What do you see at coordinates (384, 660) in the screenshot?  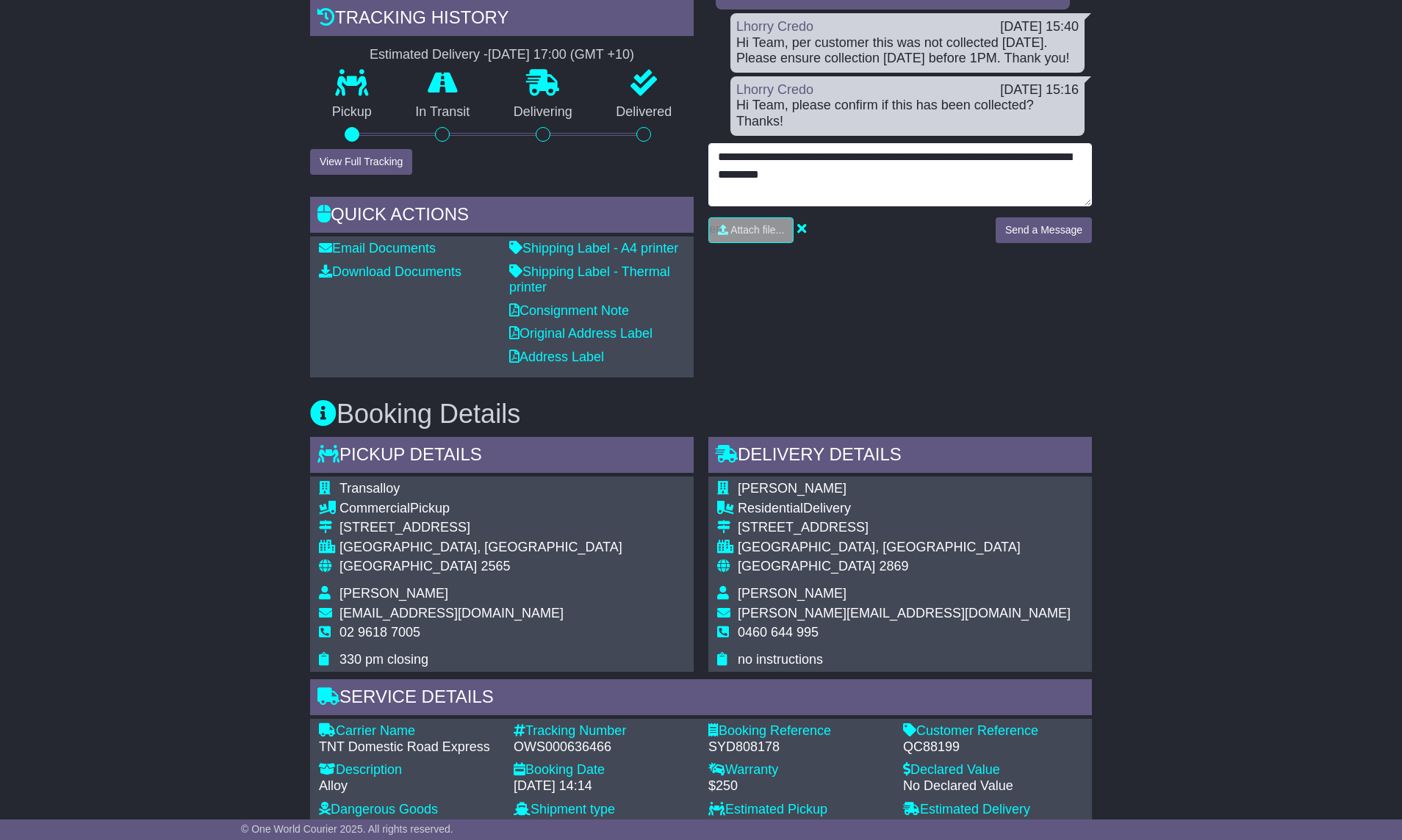 I see `span: 330 pm closing` at bounding box center [384, 660].